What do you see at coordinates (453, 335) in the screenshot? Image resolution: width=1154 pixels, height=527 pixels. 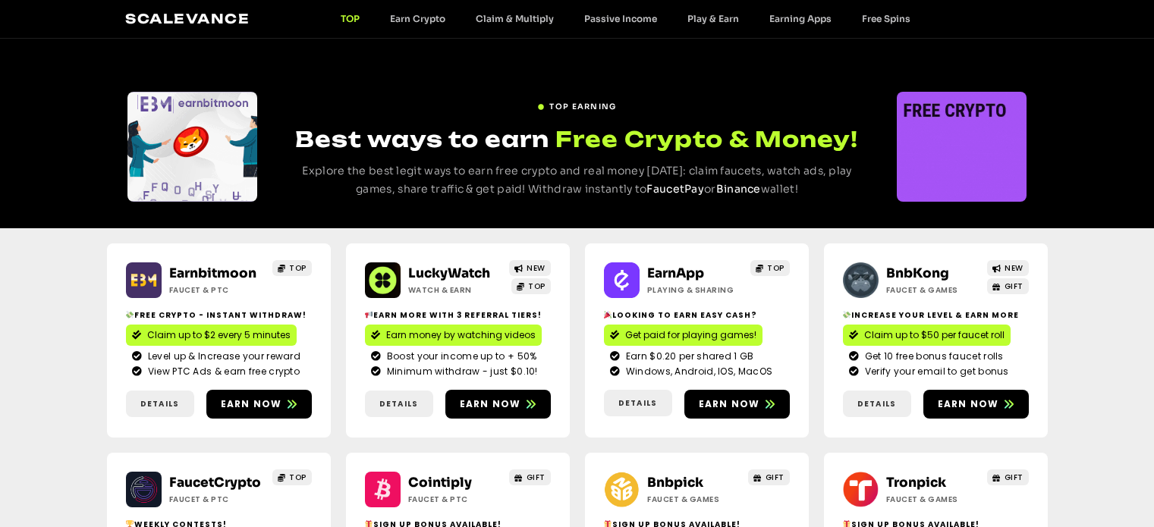 I see `a: Earn money by watching videos` at bounding box center [453, 335].